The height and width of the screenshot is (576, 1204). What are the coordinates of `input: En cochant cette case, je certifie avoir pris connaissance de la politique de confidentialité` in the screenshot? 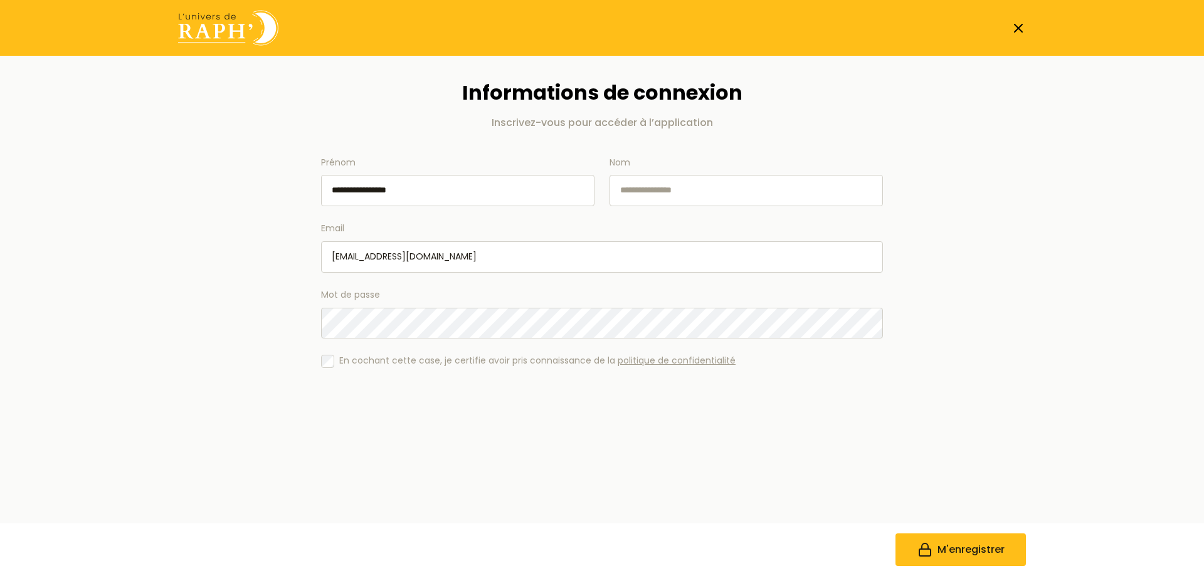 It's located at (327, 361).